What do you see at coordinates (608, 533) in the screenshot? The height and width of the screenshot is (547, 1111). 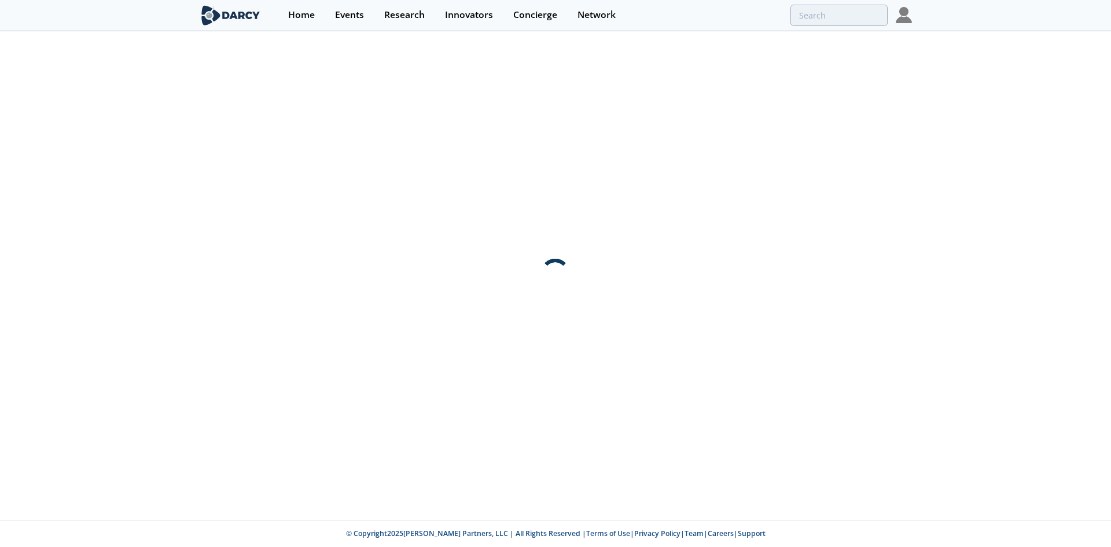 I see `a: Terms of Use` at bounding box center [608, 533].